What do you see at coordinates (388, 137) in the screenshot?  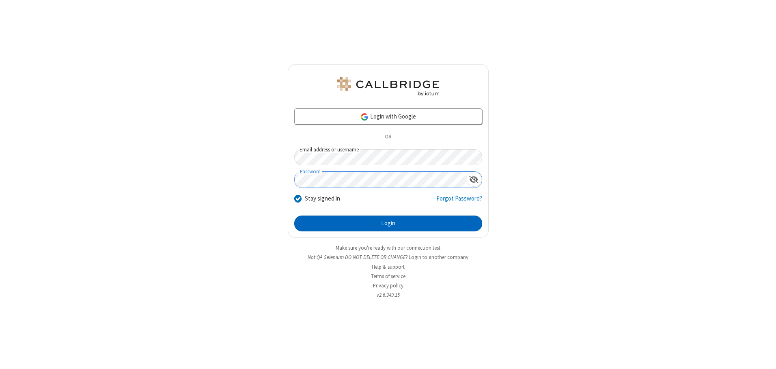 I see `span: OR` at bounding box center [388, 137].